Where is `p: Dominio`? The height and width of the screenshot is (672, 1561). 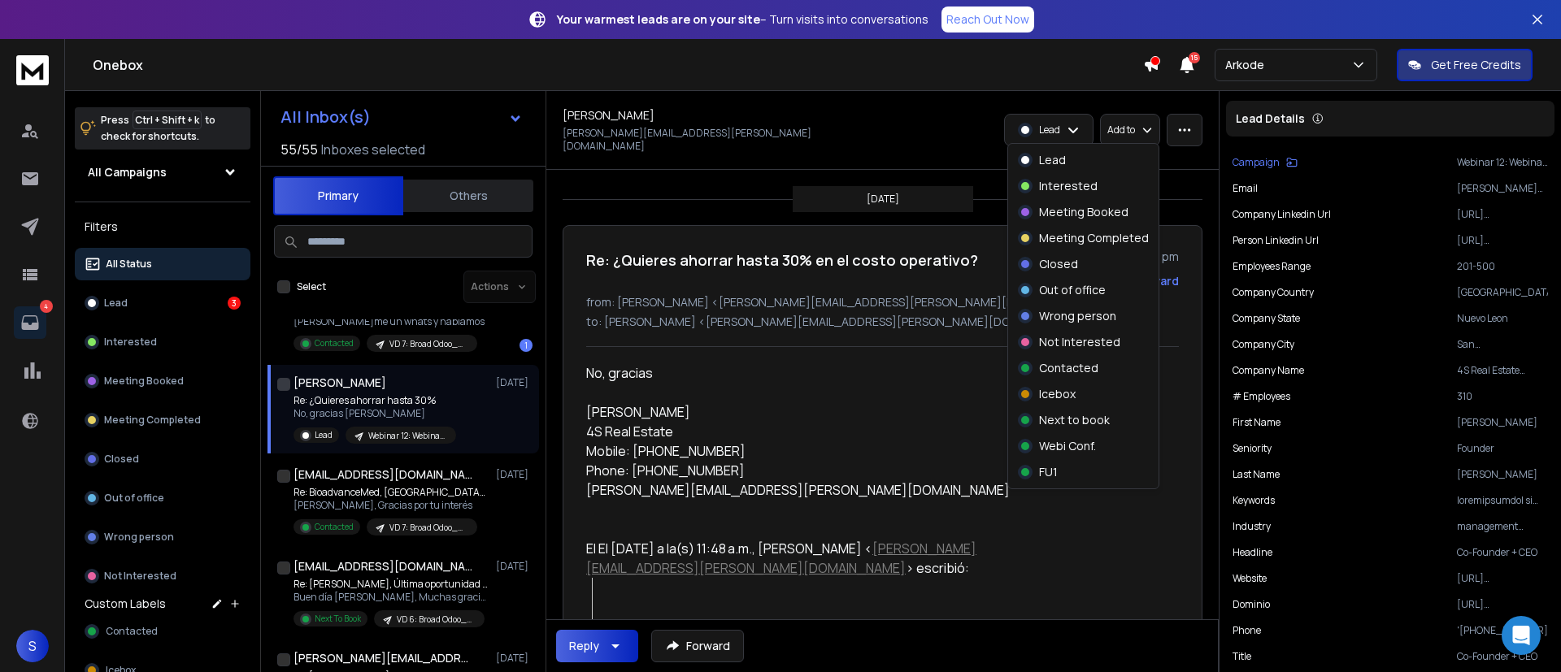
p: Dominio is located at coordinates (1251, 605).